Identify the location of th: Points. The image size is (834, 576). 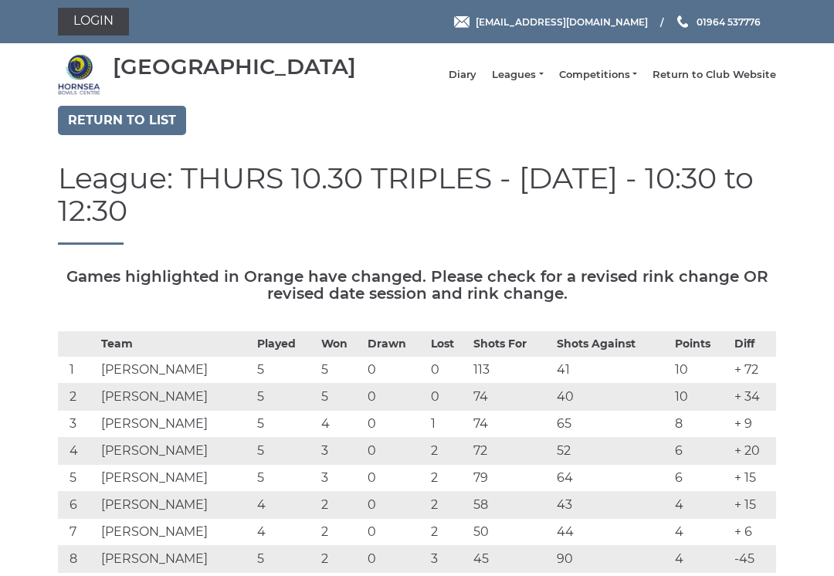
(700, 344).